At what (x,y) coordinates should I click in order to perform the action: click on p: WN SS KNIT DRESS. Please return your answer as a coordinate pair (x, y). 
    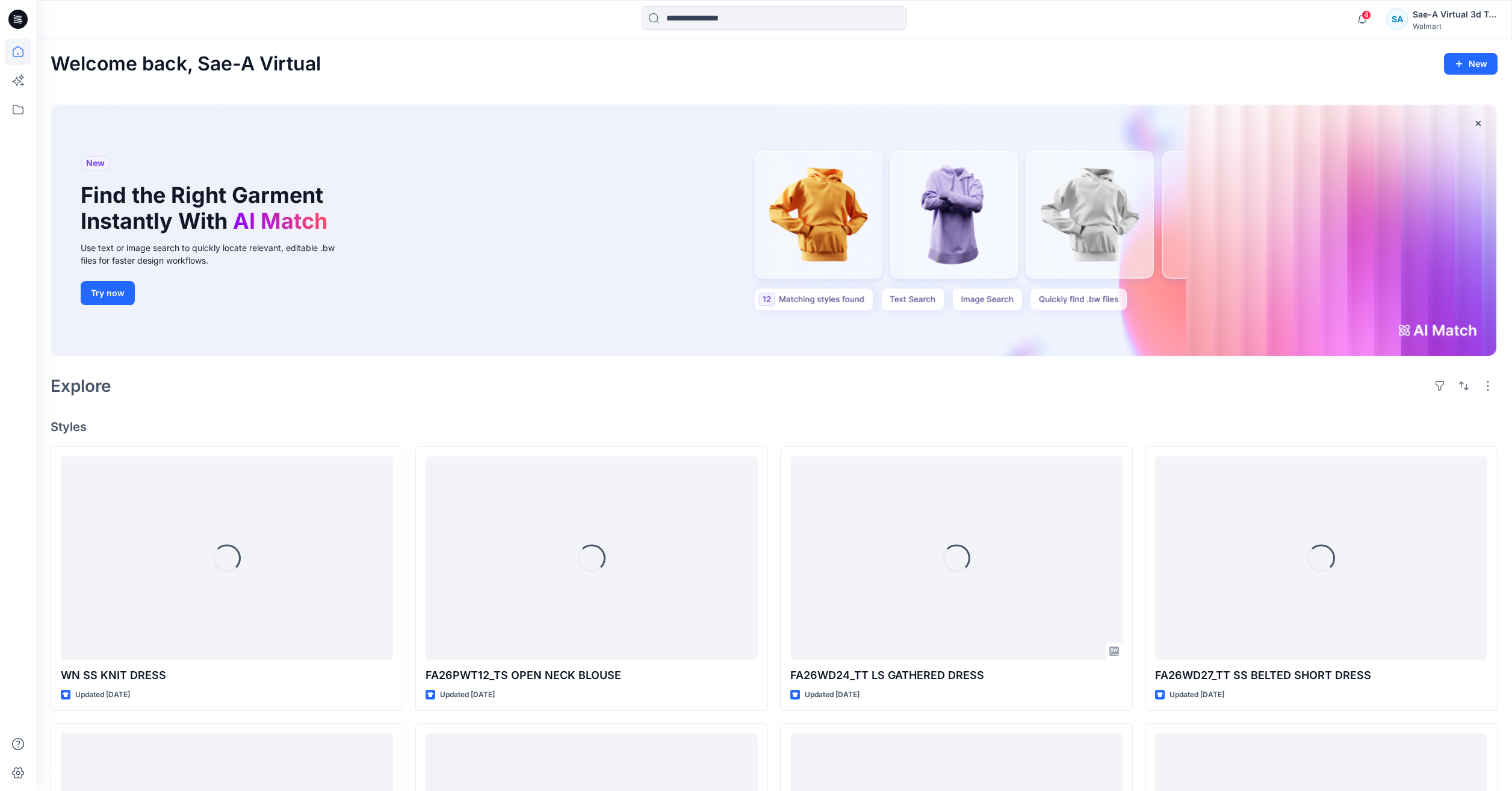
    Looking at the image, I should click on (227, 675).